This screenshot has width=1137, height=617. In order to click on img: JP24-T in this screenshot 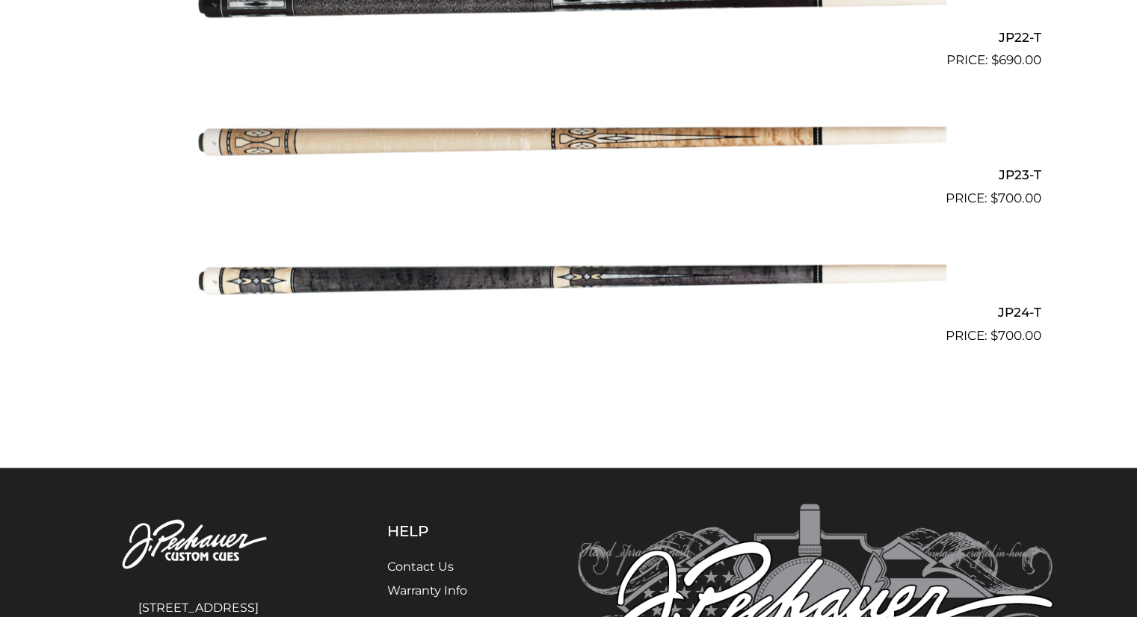, I will do `click(569, 277)`.